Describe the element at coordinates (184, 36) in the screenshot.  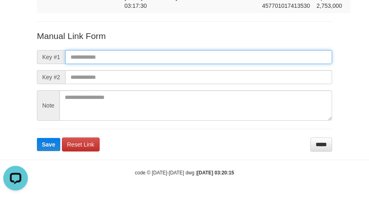
I see `p: Manual Link Form` at that location.